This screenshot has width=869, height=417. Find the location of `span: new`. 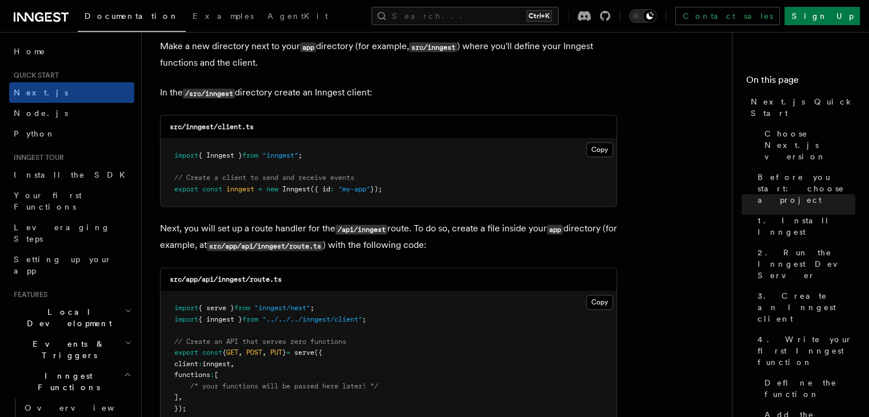

span: new is located at coordinates (272, 189).